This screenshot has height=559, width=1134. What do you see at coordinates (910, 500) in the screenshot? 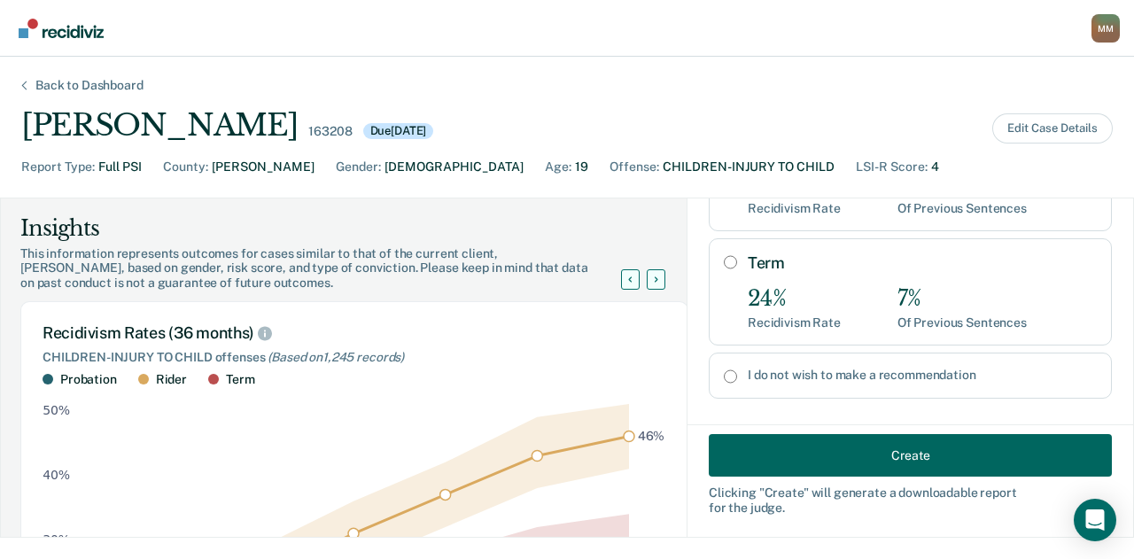
I see `div: Clicking " Create " will generate a downloadable report for the judge.` at bounding box center [910, 500].